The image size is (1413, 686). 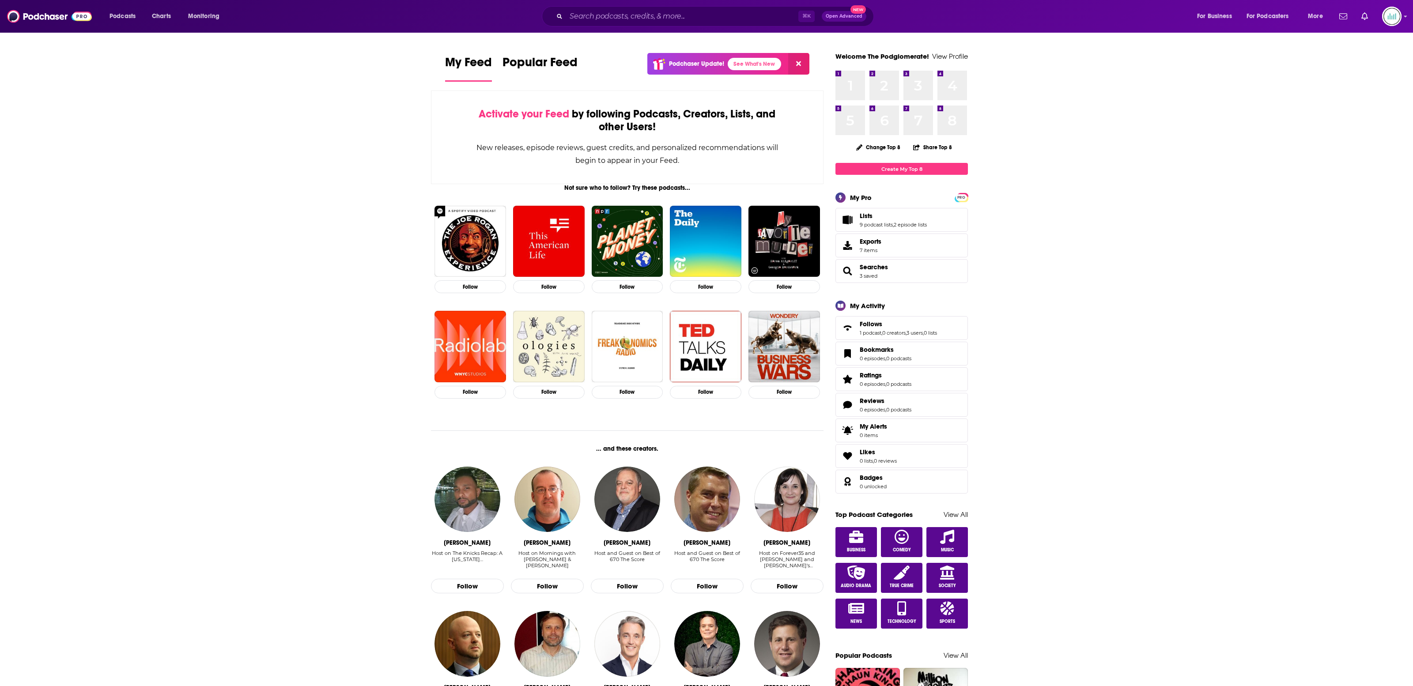 What do you see at coordinates (873, 478) in the screenshot?
I see `a: Badges` at bounding box center [873, 478].